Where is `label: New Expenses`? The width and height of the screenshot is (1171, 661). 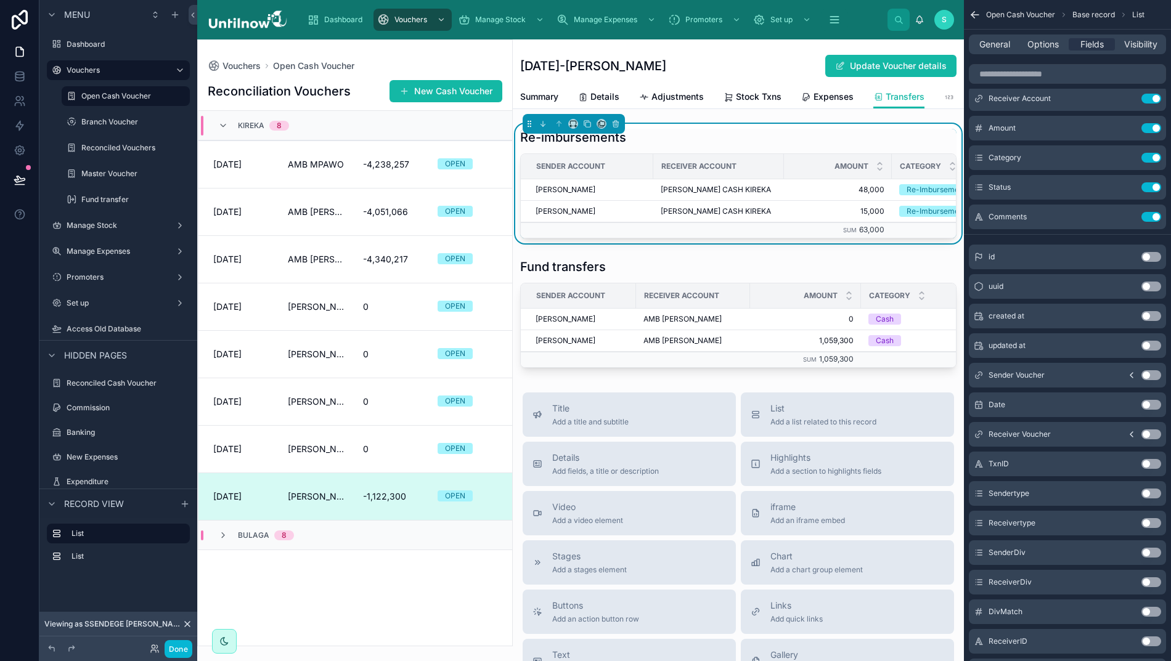
label: New Expenses is located at coordinates (127, 457).